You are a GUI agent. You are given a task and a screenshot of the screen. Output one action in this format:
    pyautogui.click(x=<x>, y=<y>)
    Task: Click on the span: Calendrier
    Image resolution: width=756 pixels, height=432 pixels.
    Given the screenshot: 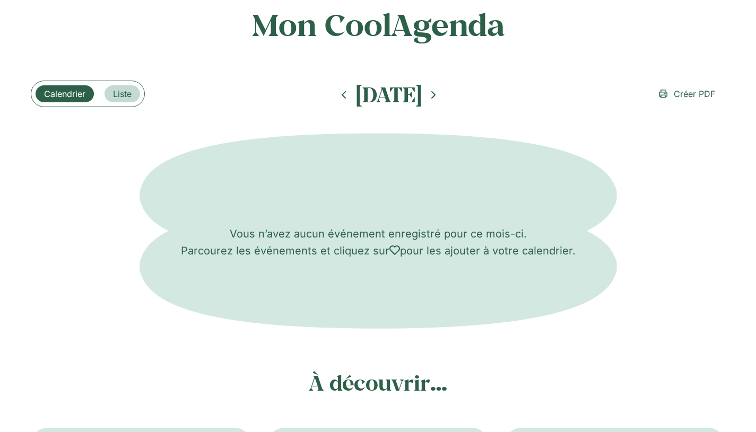 What is the action you would take?
    pyautogui.click(x=65, y=94)
    